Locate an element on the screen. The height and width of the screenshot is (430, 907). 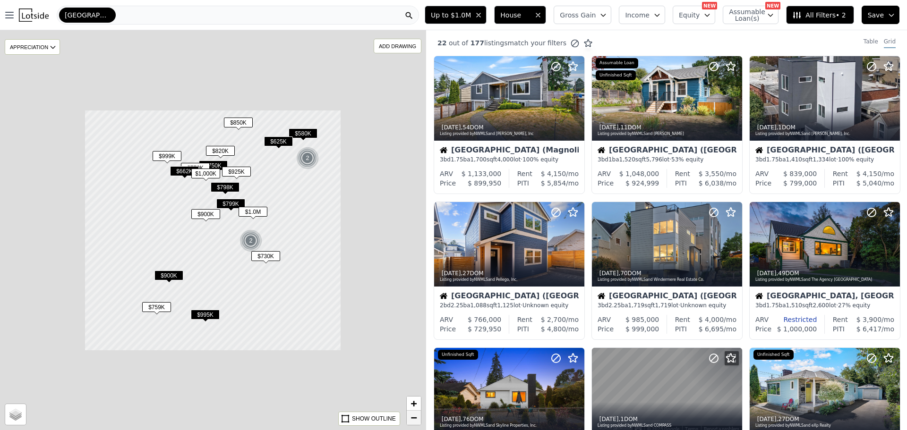
span: $ 1,133,000 is located at coordinates (481, 174).